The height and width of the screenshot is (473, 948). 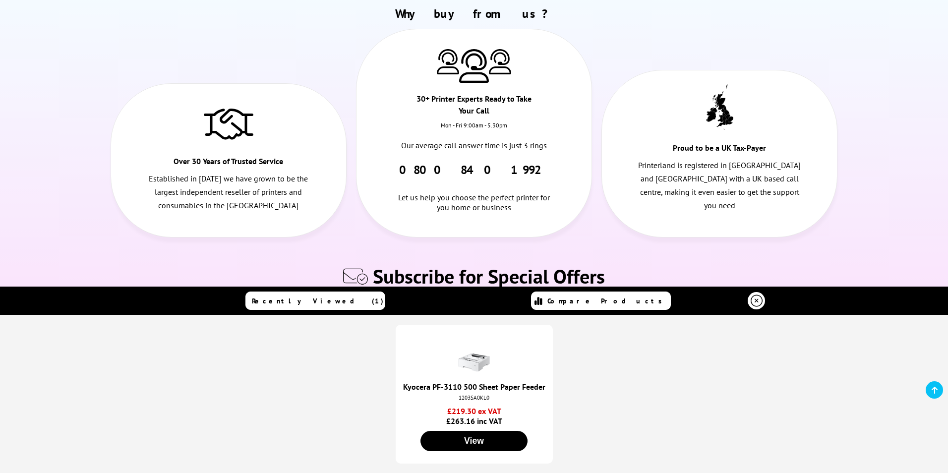 I want to click on span: £263.16 inc VAT, so click(x=474, y=416).